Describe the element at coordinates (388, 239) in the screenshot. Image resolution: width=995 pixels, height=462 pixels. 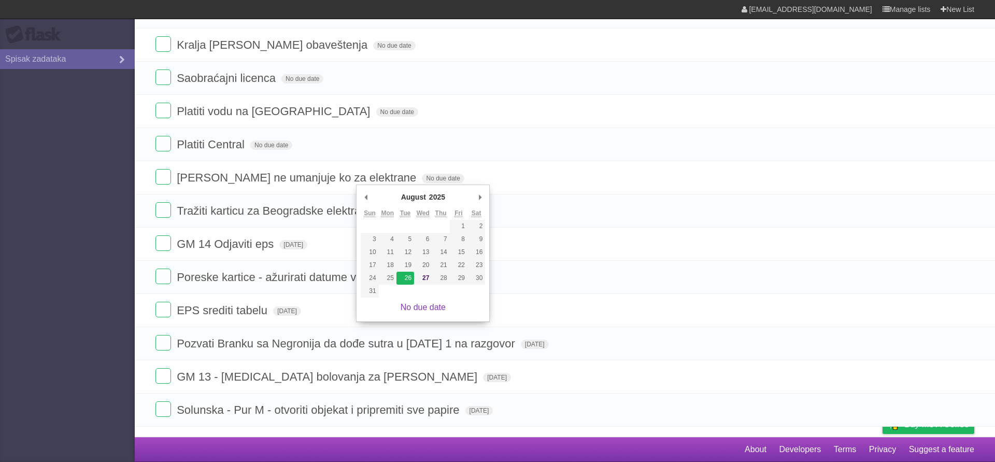
I see `button: 4` at that location.